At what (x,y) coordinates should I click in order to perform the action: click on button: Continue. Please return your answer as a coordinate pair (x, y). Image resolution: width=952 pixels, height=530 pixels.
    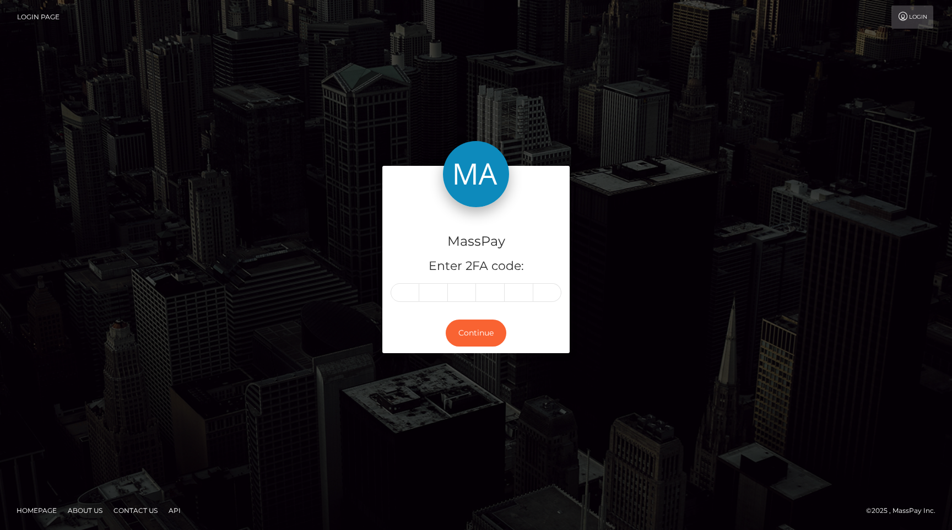
    Looking at the image, I should click on (476, 333).